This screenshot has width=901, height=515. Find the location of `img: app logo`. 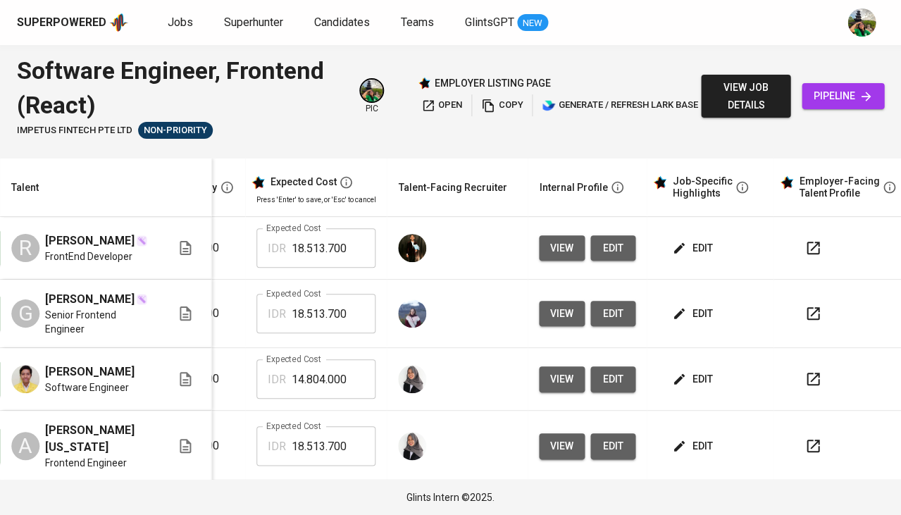

img: app logo is located at coordinates (118, 23).